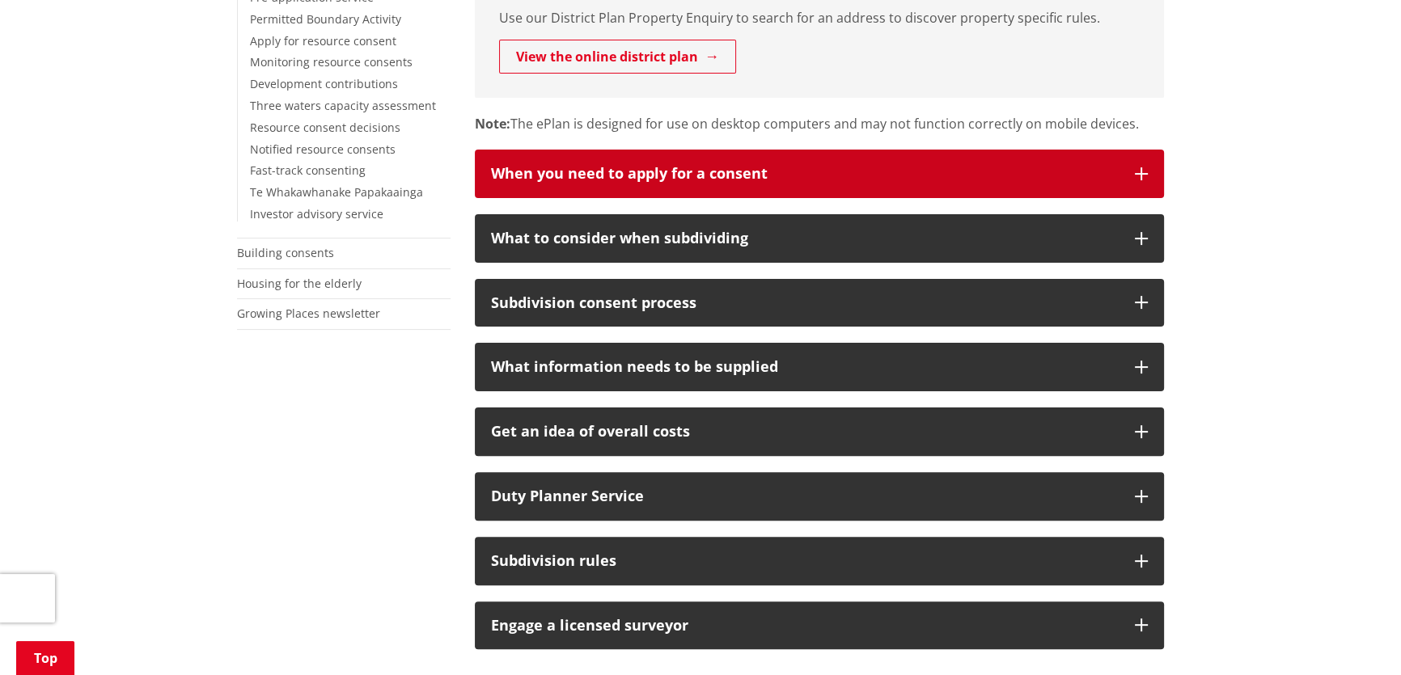 The image size is (1401, 675). What do you see at coordinates (617, 57) in the screenshot?
I see `a: View the online district plan` at bounding box center [617, 57].